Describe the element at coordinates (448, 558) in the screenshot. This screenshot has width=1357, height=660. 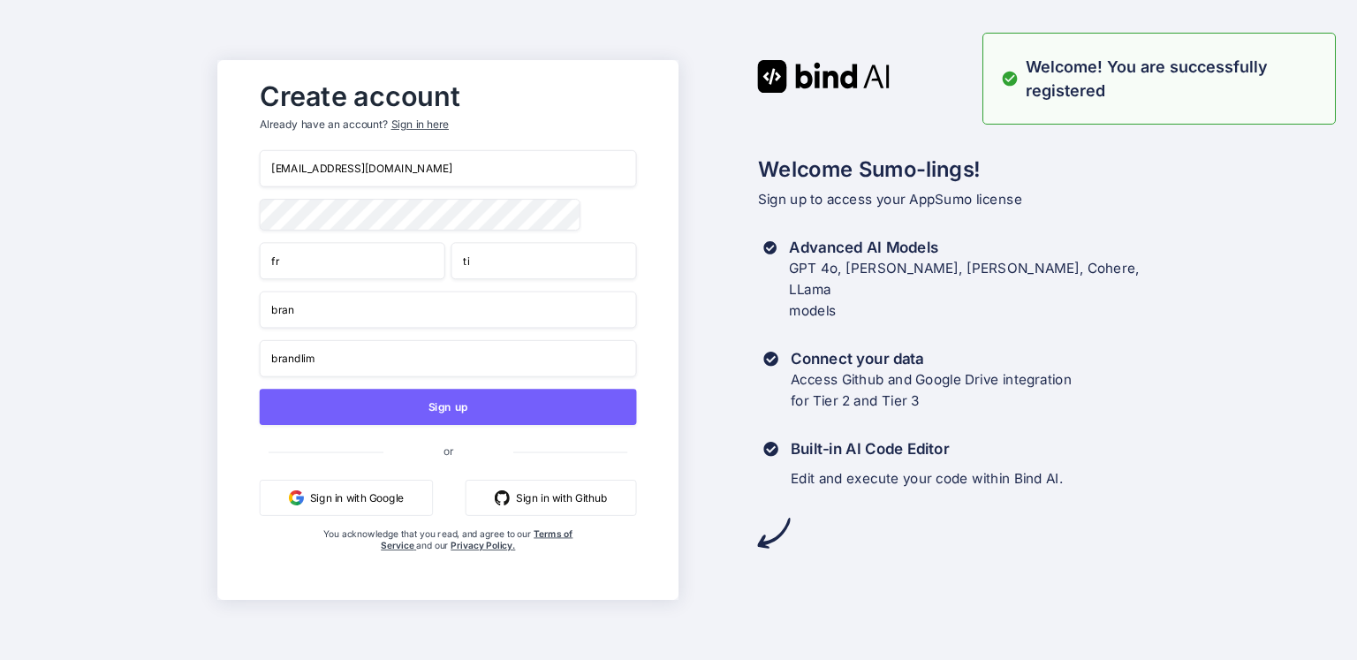
I see `div: You acknowledge that you read, and agree to our and our` at that location.